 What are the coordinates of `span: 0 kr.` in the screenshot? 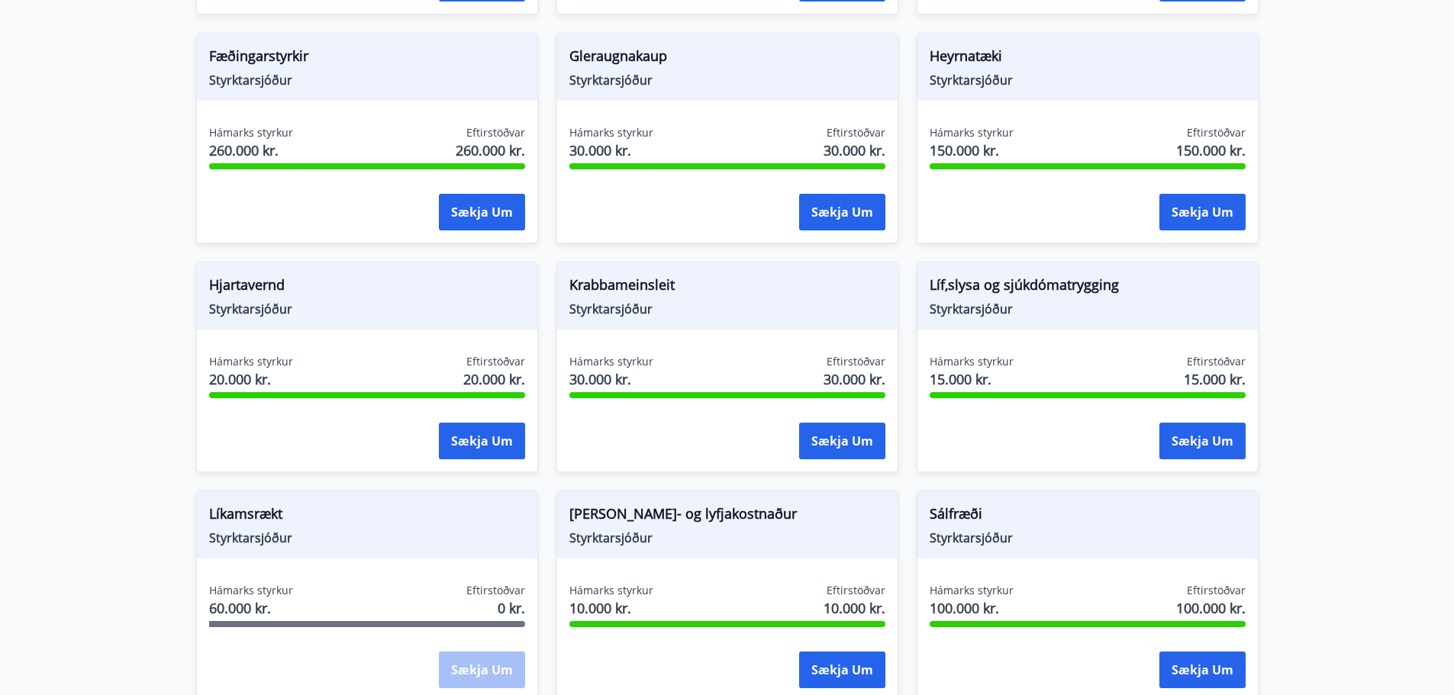 It's located at (512, 608).